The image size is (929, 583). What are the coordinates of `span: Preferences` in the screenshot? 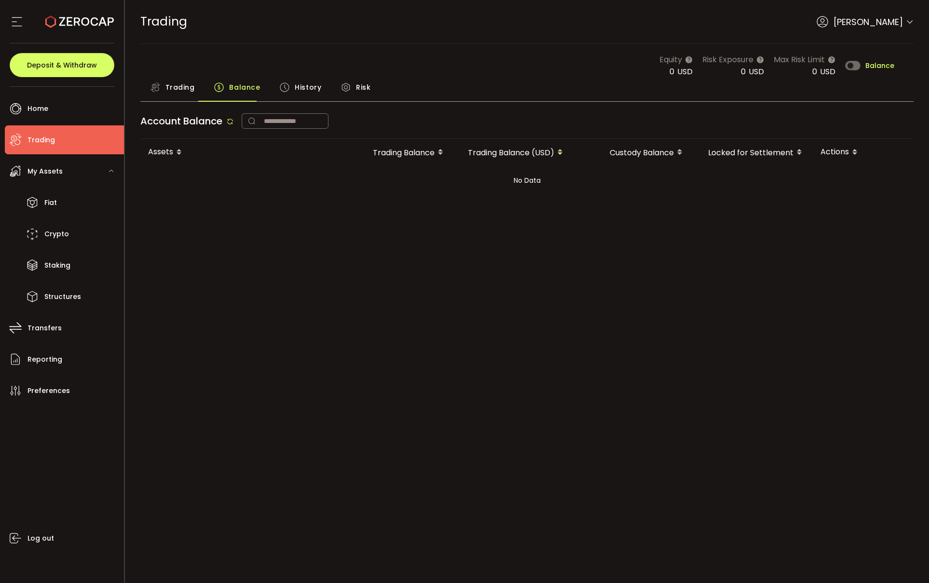 It's located at (49, 391).